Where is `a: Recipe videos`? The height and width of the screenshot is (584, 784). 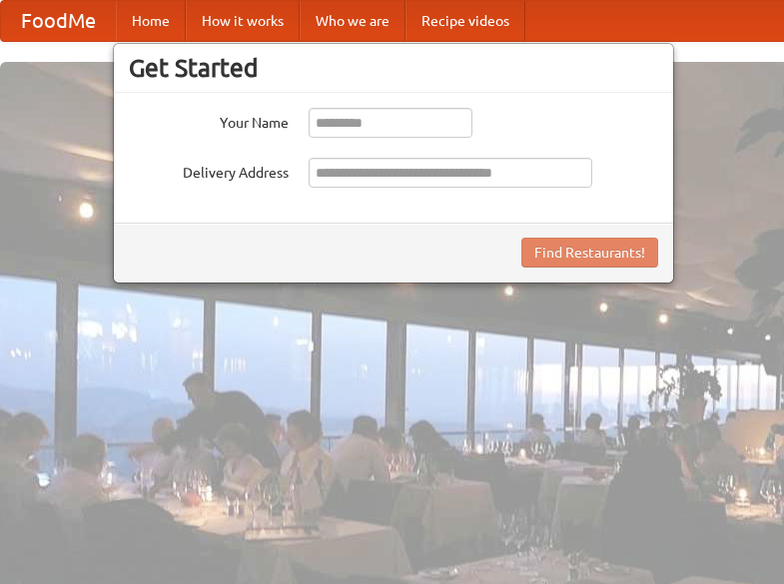
a: Recipe videos is located at coordinates (465, 21).